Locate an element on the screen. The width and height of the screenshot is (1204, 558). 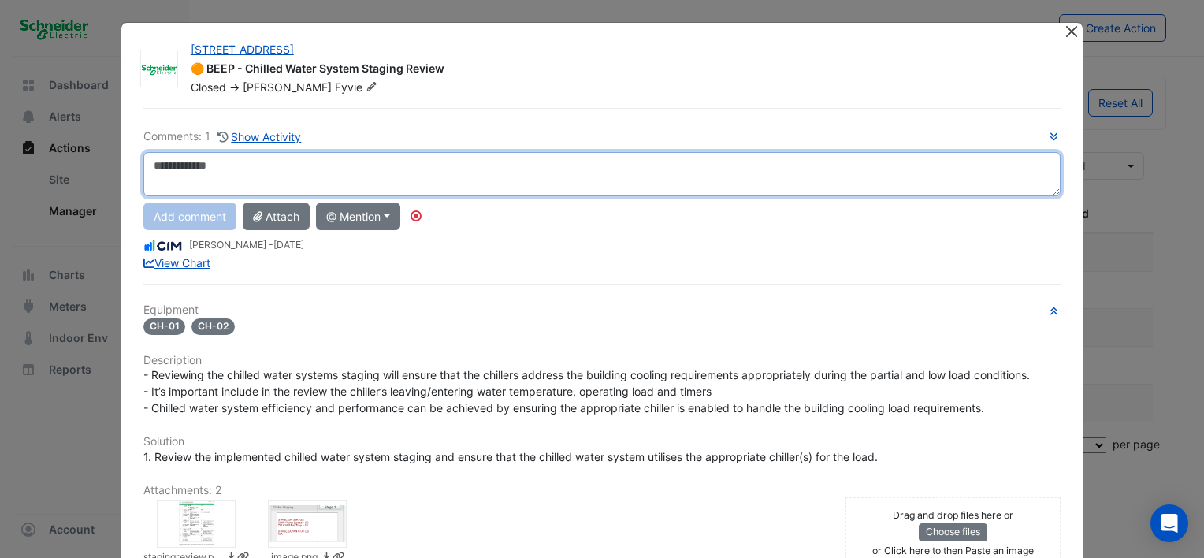
span: CH-02 is located at coordinates (213, 326).